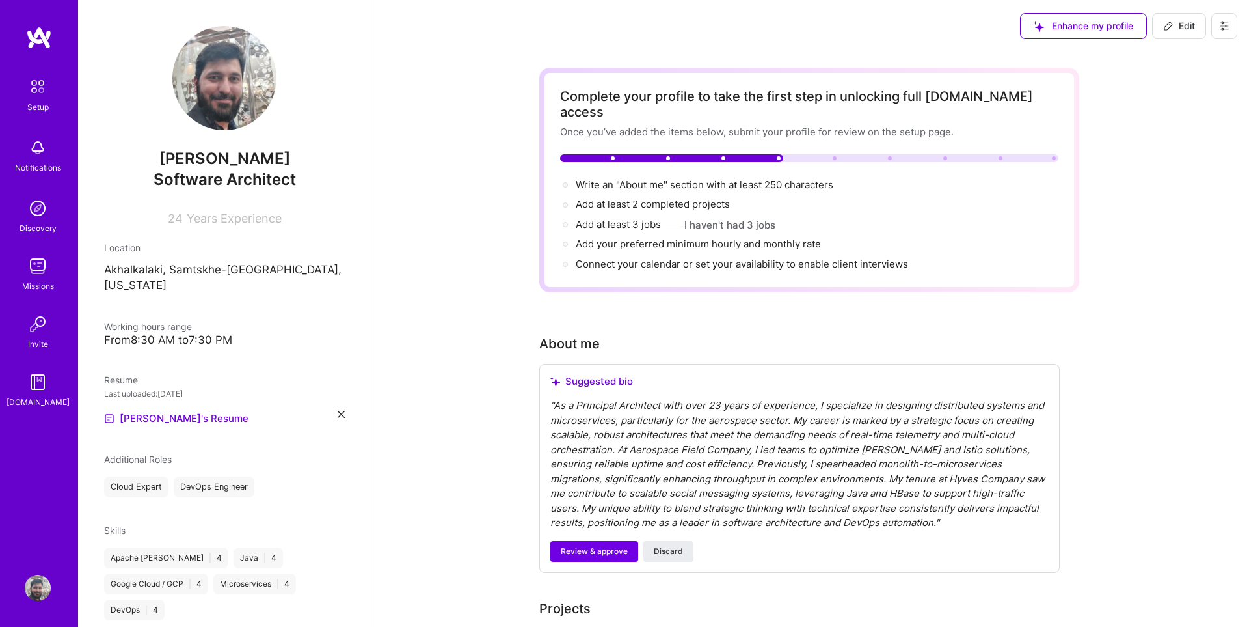  What do you see at coordinates (258, 558) in the screenshot?
I see `div: Java 4` at bounding box center [258, 558].